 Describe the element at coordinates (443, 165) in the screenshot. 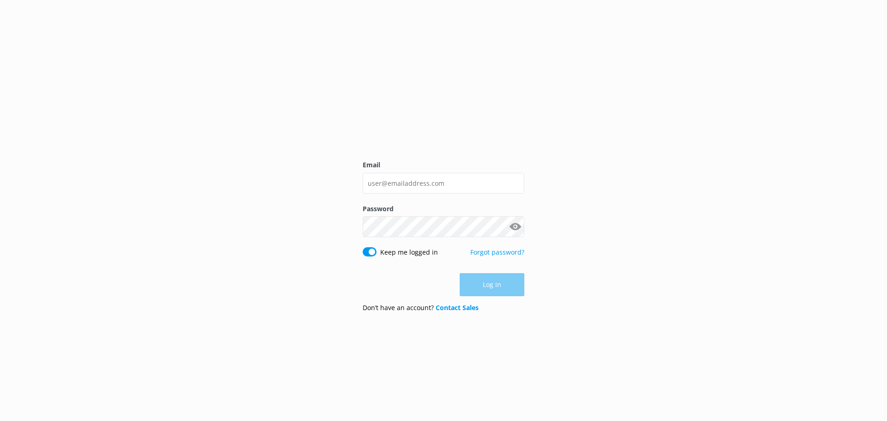

I see `label: Email` at that location.